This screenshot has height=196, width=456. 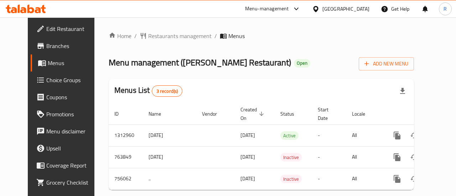 I want to click on span: Created On, so click(x=253, y=114).